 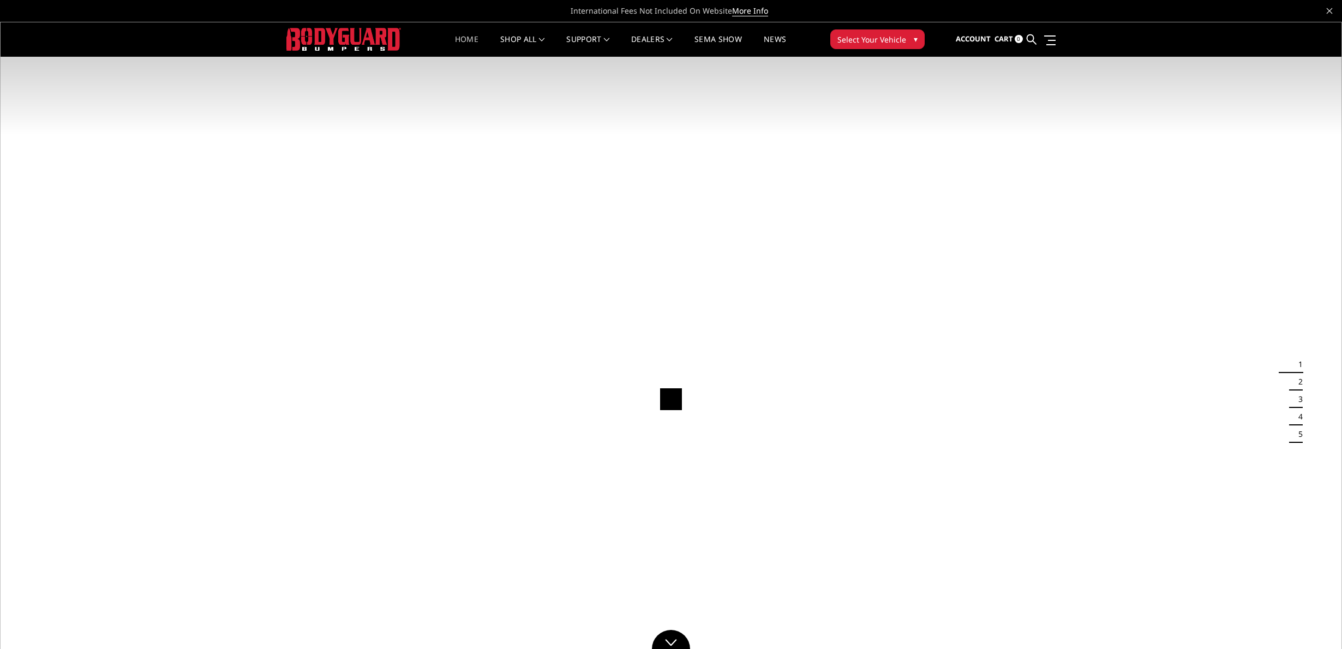 I want to click on a: shop all, so click(x=522, y=46).